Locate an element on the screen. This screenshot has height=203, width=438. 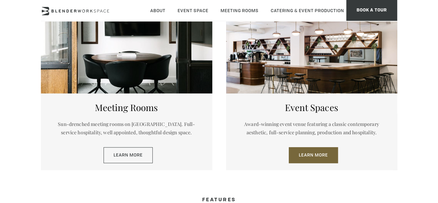
p: Award-winning event venue featuring a classic contemporary aesthetic, full-service planning, prod... is located at coordinates (312, 128).